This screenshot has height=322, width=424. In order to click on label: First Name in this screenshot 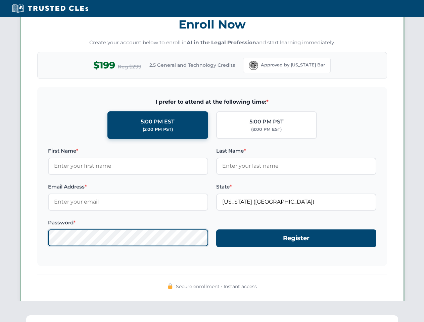, I will do `click(128, 151)`.